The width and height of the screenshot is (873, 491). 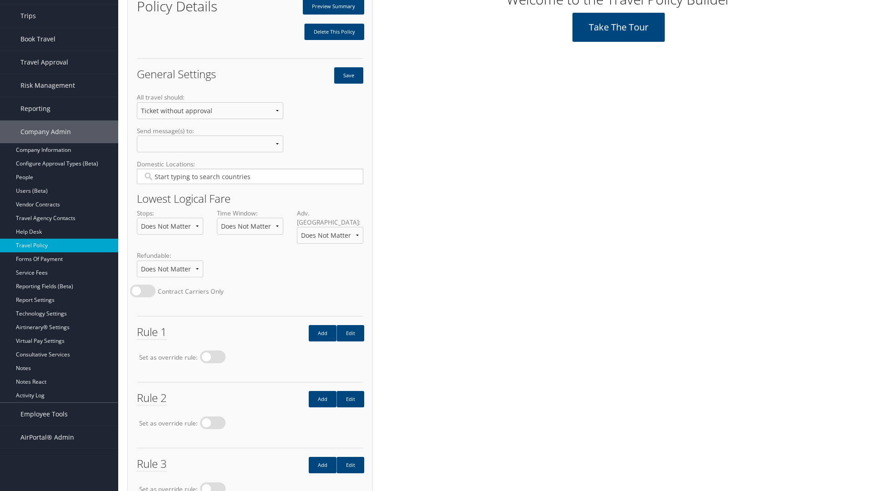 I want to click on label: Domestic Locations:, so click(x=250, y=175).